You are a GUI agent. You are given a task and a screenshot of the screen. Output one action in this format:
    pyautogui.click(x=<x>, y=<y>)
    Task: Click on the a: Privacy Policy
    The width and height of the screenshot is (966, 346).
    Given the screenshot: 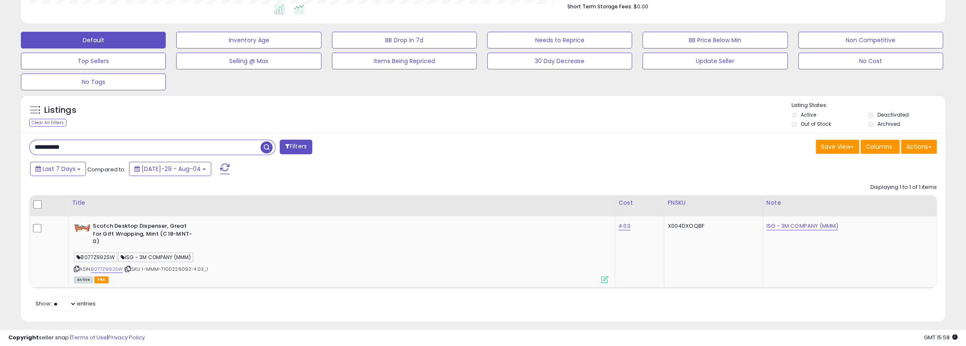 What is the action you would take?
    pyautogui.click(x=127, y=337)
    